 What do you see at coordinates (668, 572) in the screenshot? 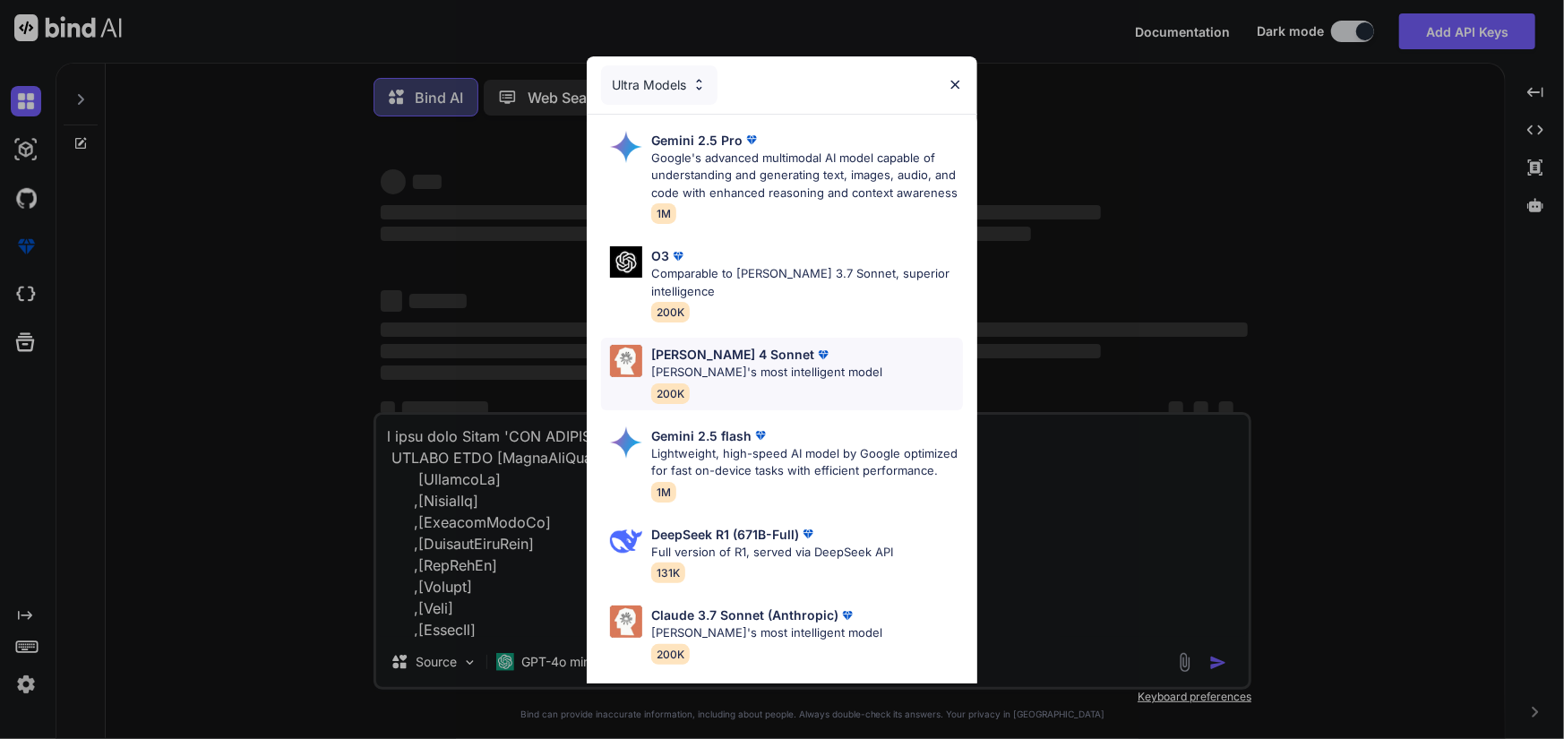
I see `span: 131K` at bounding box center [668, 572].